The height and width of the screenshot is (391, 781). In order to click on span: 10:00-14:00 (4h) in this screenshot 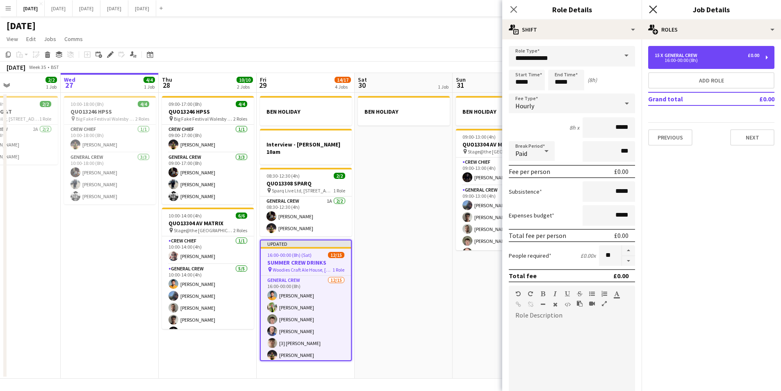, I will do `click(185, 215)`.